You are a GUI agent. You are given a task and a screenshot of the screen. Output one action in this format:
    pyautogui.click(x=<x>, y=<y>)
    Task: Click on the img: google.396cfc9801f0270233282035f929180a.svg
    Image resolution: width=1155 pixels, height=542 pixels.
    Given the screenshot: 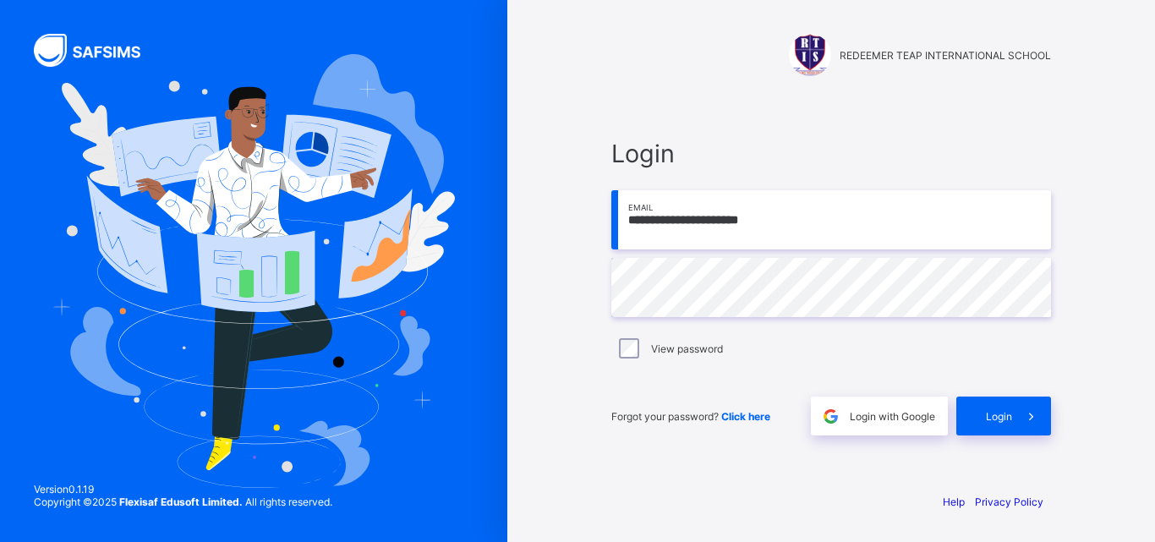 What is the action you would take?
    pyautogui.click(x=830, y=416)
    